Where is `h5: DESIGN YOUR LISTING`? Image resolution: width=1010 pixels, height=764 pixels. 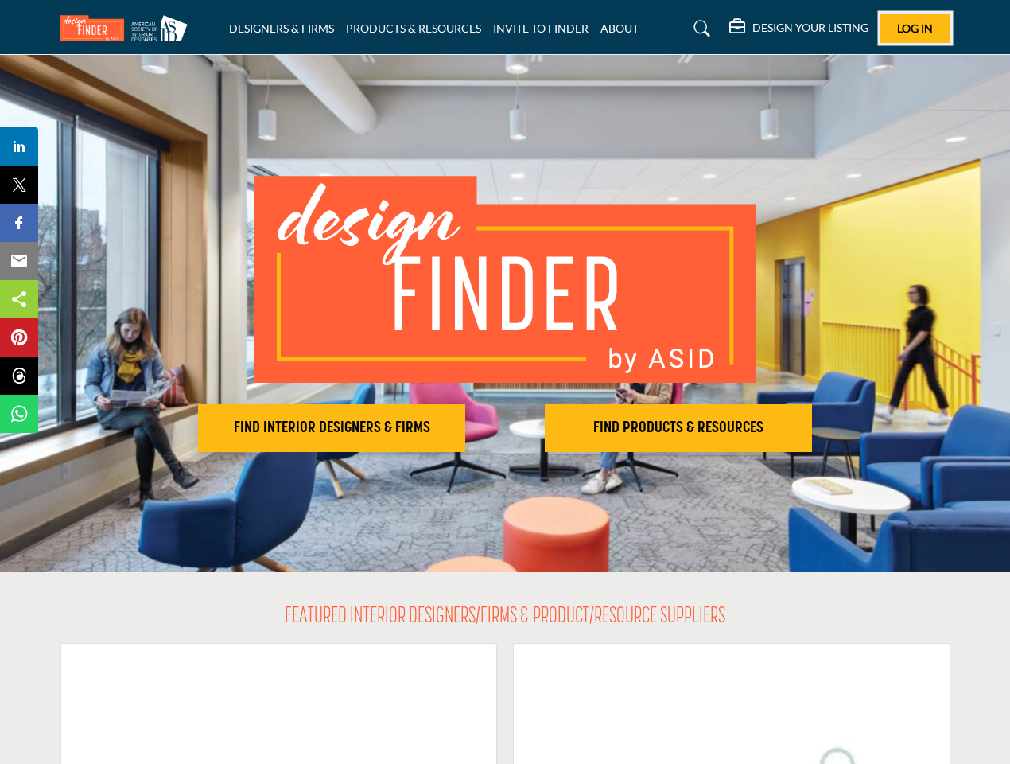
h5: DESIGN YOUR LISTING is located at coordinates (811, 28).